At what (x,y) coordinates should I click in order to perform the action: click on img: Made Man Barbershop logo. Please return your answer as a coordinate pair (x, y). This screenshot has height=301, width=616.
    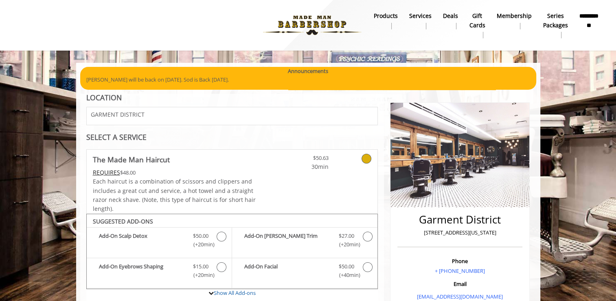
    Looking at the image, I should click on (312, 25).